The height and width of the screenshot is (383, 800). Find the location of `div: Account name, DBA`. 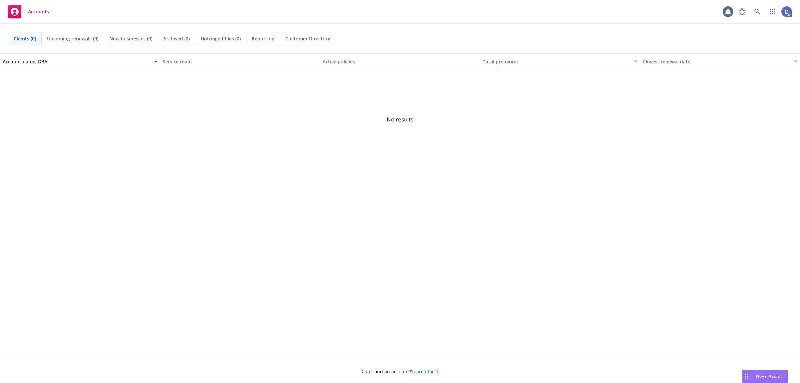

div: Account name, DBA is located at coordinates (76, 61).